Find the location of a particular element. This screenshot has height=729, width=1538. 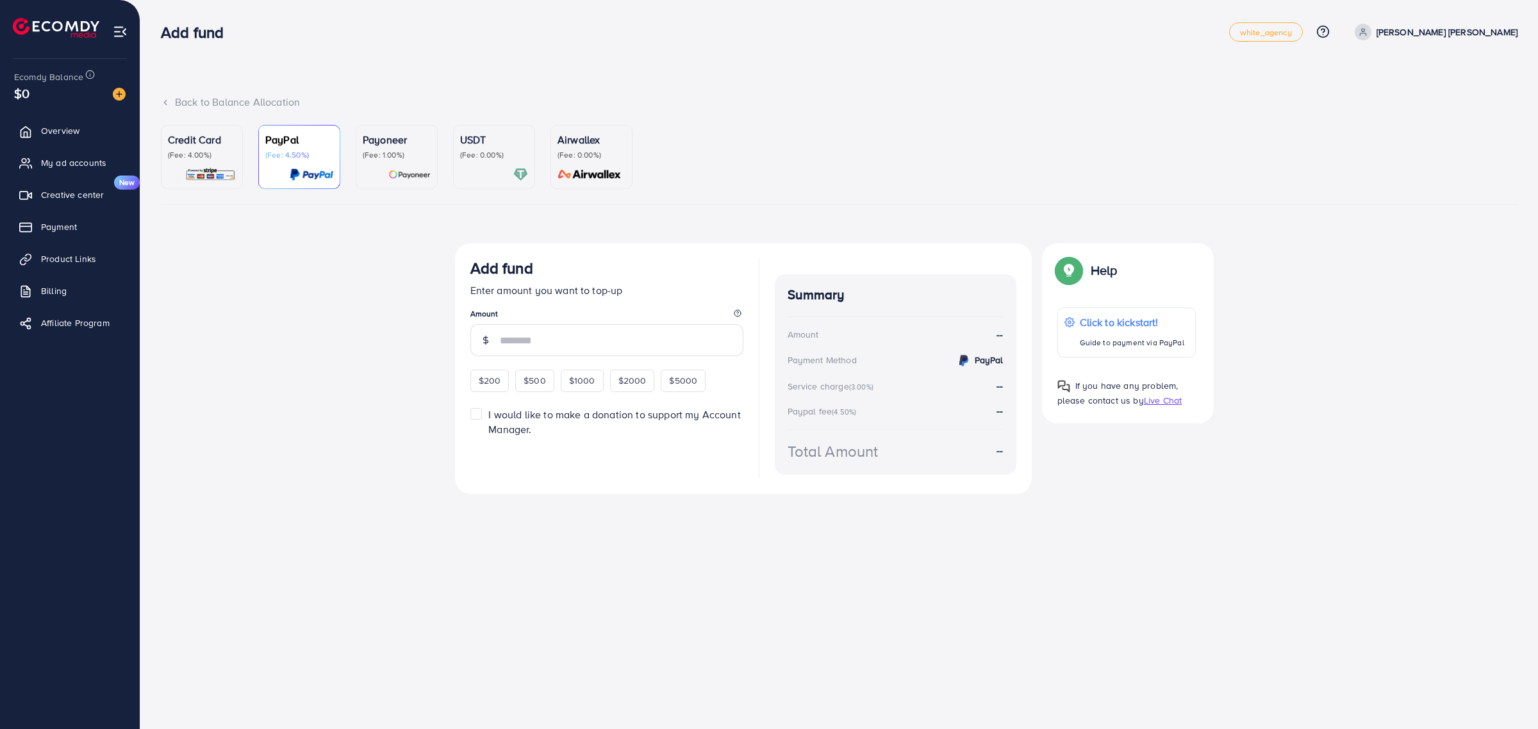

a: Billing is located at coordinates (70, 291).